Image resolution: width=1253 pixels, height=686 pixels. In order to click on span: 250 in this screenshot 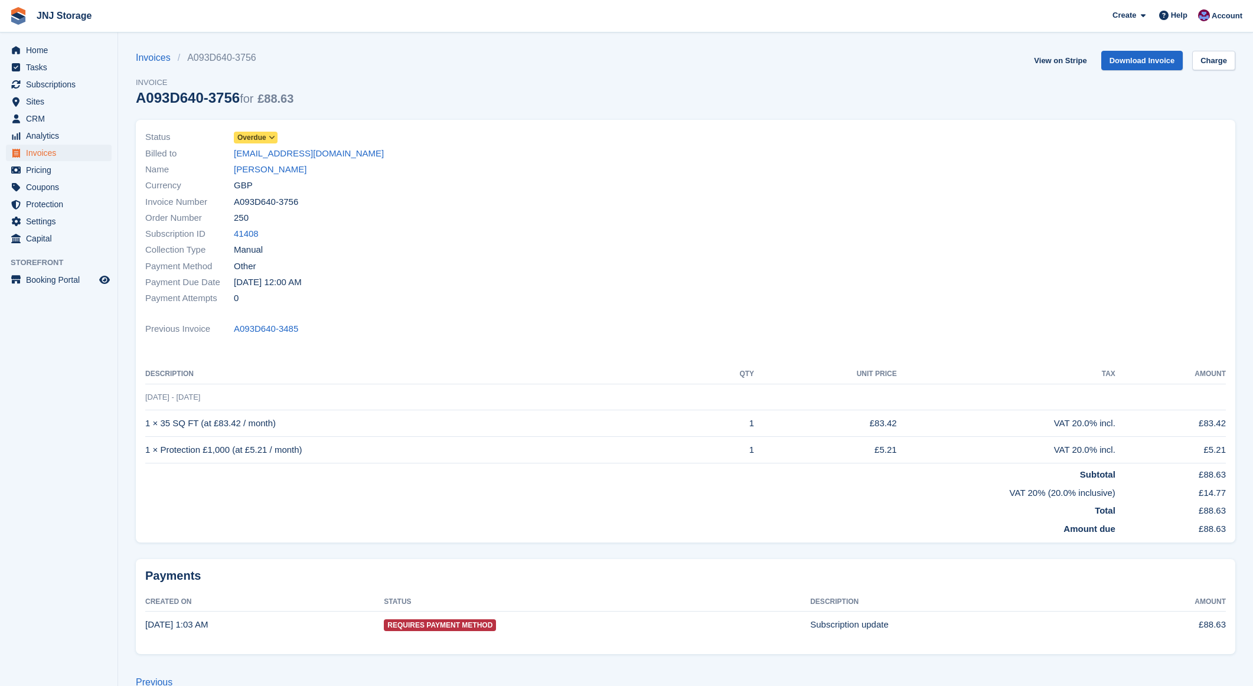, I will do `click(241, 218)`.